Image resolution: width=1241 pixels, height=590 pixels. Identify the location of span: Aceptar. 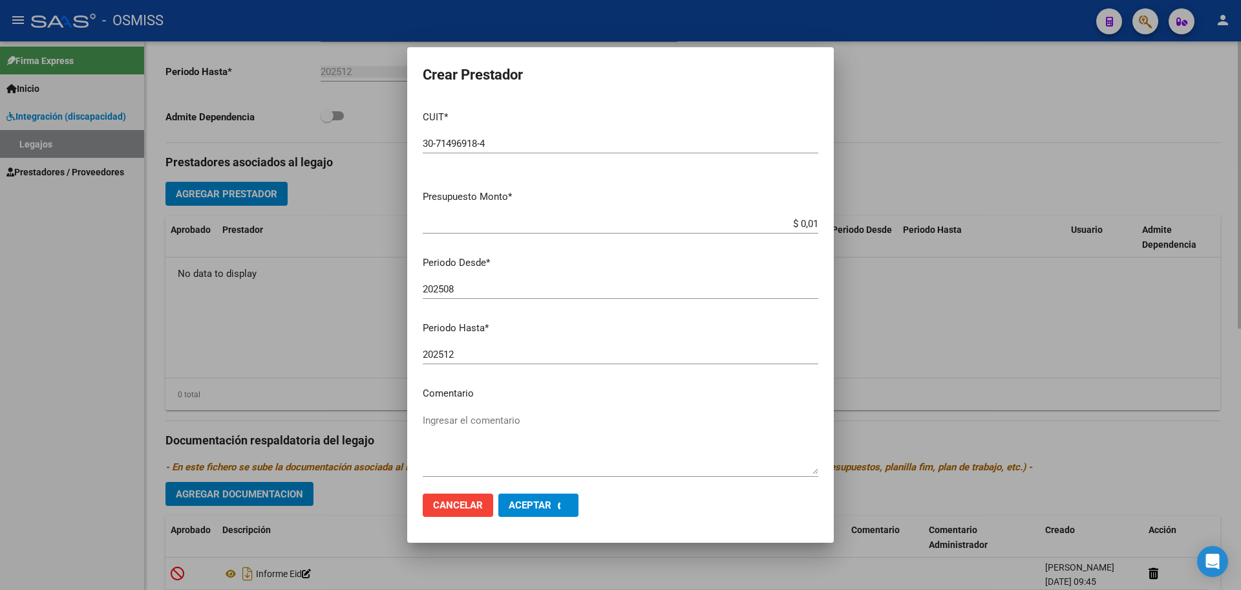
(530, 505).